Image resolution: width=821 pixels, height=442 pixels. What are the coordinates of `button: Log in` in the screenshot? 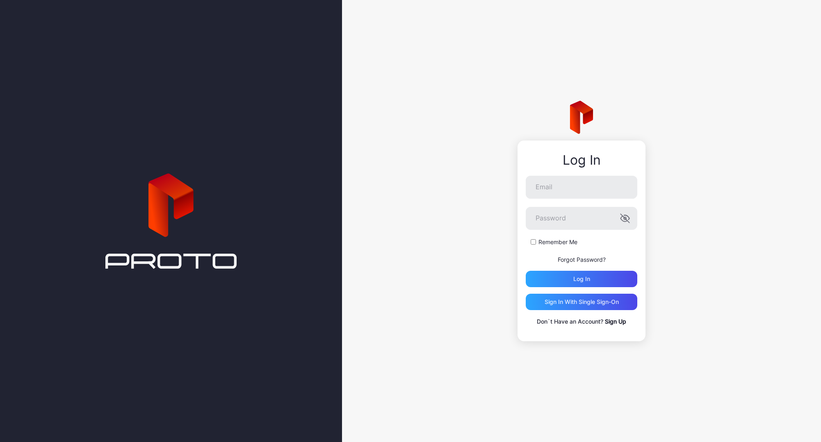 It's located at (581, 279).